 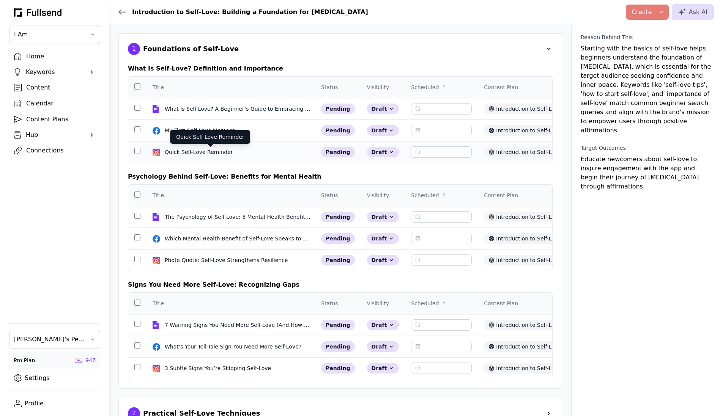 I want to click on button: Create, so click(x=647, y=12).